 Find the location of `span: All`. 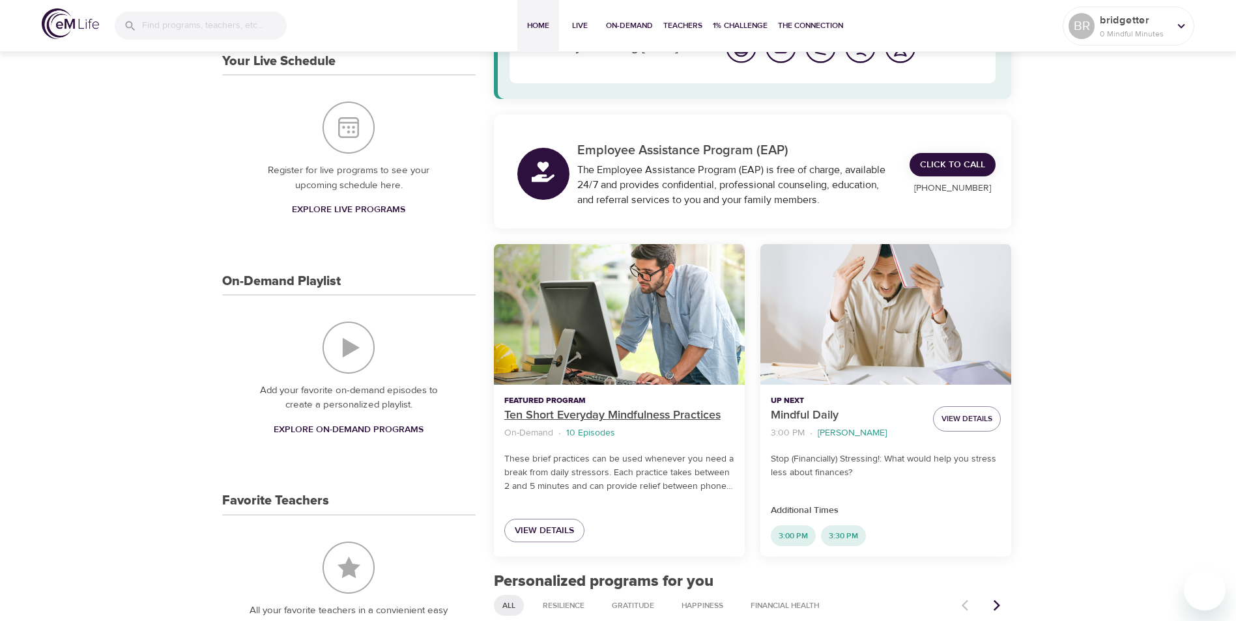

span: All is located at coordinates (509, 606).